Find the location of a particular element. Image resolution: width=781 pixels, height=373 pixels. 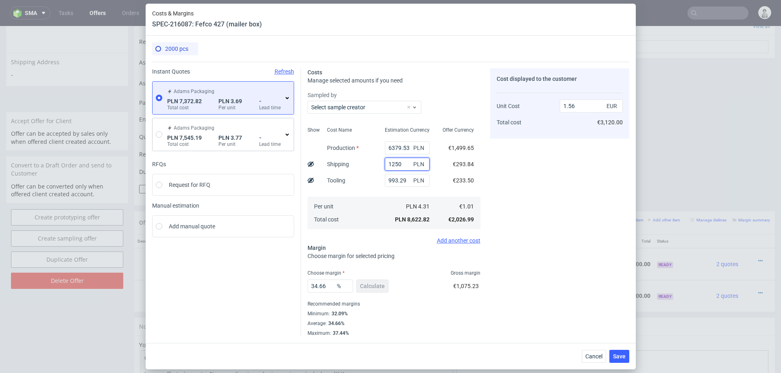

a: Create prototyping offer is located at coordinates (67, 192).